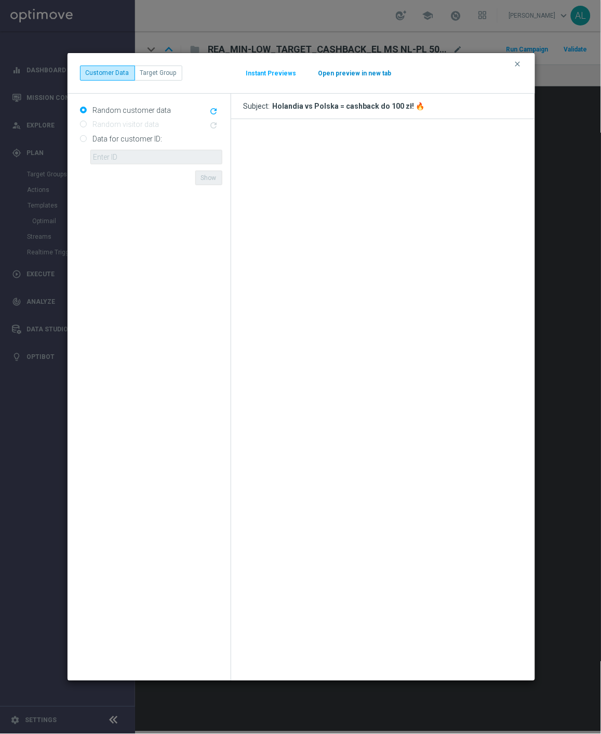 Image resolution: width=601 pixels, height=734 pixels. I want to click on span: Subject:, so click(258, 106).